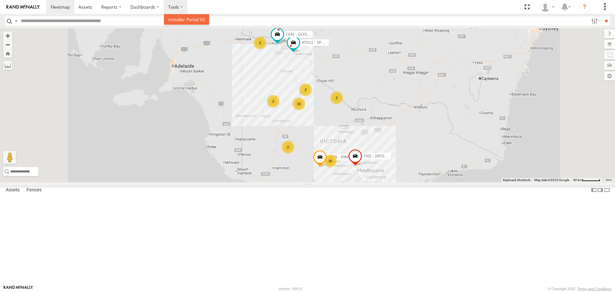  Describe the element at coordinates (609, 180) in the screenshot. I see `a: Terms (opens in new tab)` at that location.